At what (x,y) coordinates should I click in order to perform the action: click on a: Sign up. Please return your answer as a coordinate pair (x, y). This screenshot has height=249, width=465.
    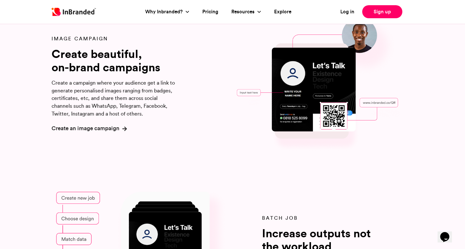
    Looking at the image, I should click on (382, 12).